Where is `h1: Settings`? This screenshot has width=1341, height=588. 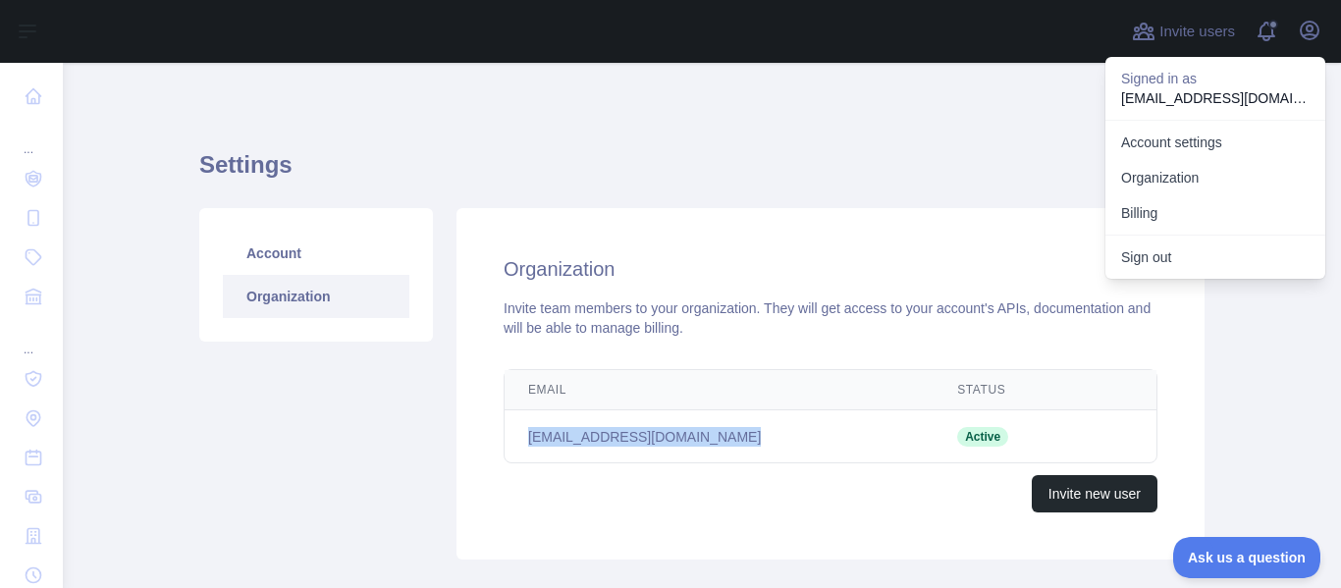
h1: Settings is located at coordinates (702, 173).